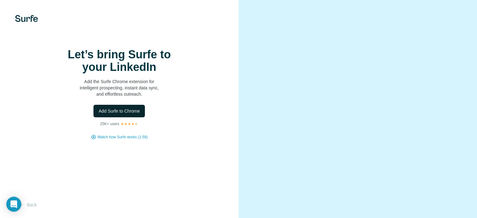  What do you see at coordinates (123, 137) in the screenshot?
I see `span: Watch how Surfe works (1:58)` at bounding box center [123, 137].